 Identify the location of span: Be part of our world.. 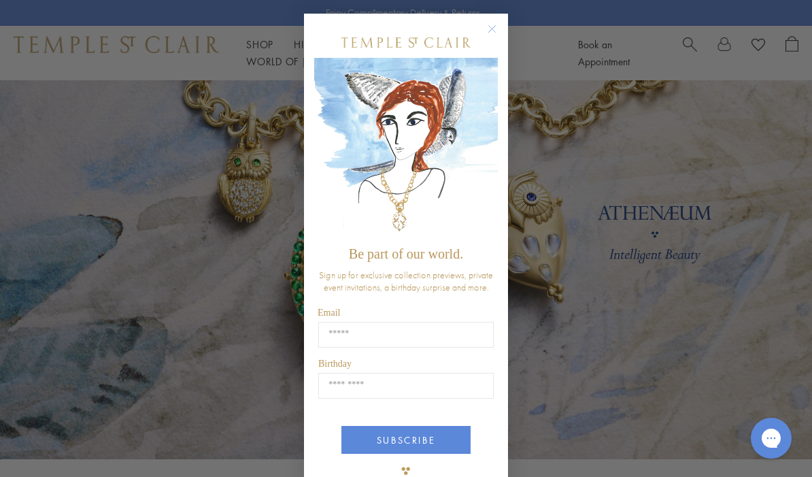
(406, 254).